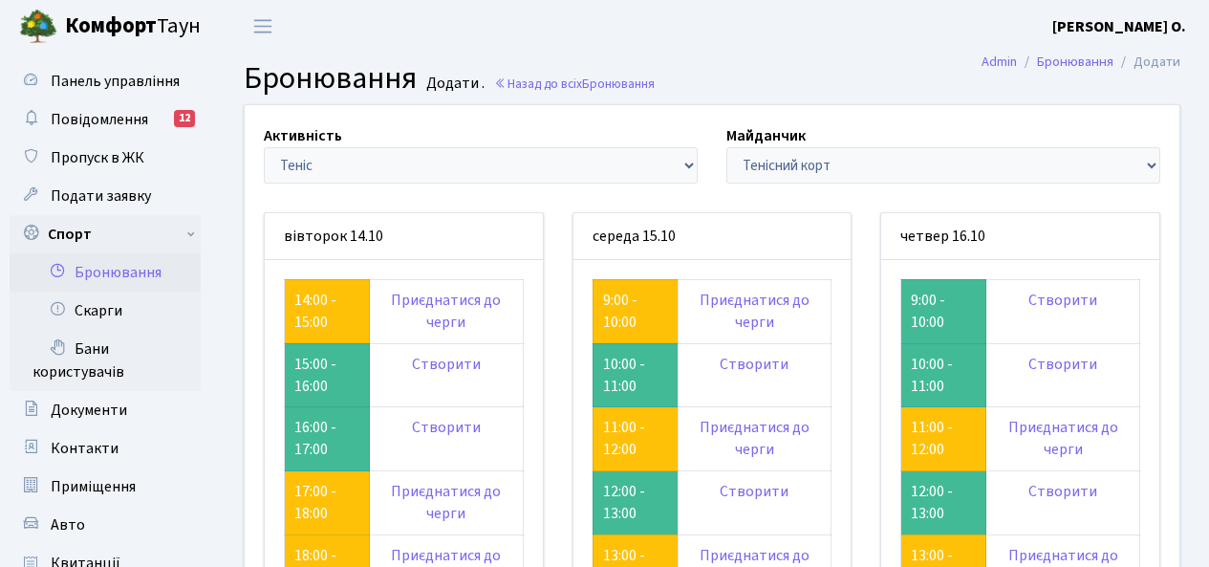 This screenshot has height=567, width=1209. I want to click on nav: breadcrumb, so click(1081, 62).